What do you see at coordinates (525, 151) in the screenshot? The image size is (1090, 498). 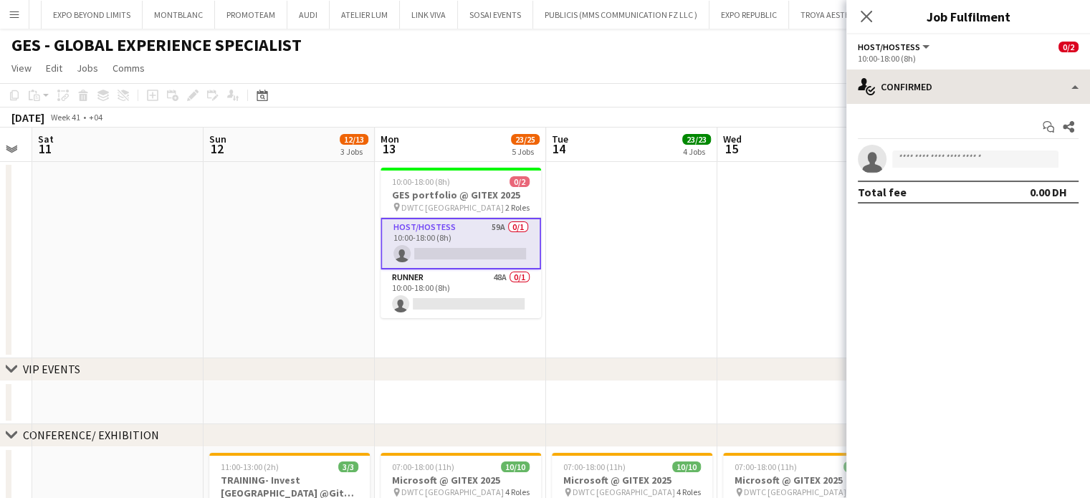 I see `div: 5 Jobs` at bounding box center [525, 151].